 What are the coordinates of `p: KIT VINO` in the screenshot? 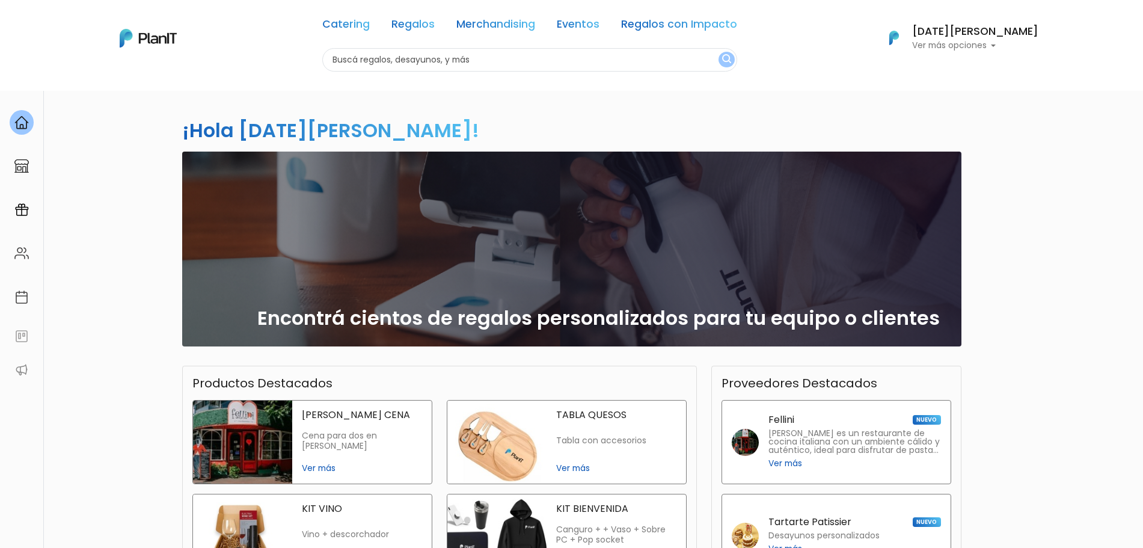 It's located at (362, 509).